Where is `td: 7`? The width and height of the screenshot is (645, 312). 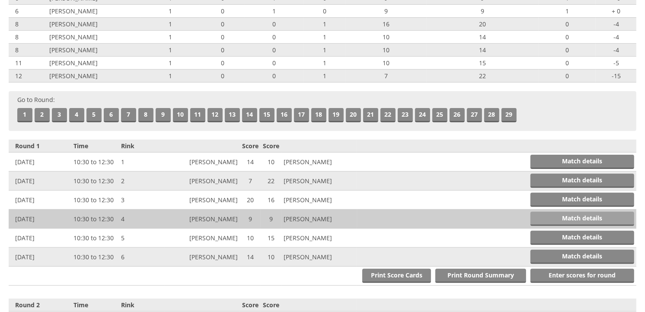
td: 7 is located at coordinates (250, 181).